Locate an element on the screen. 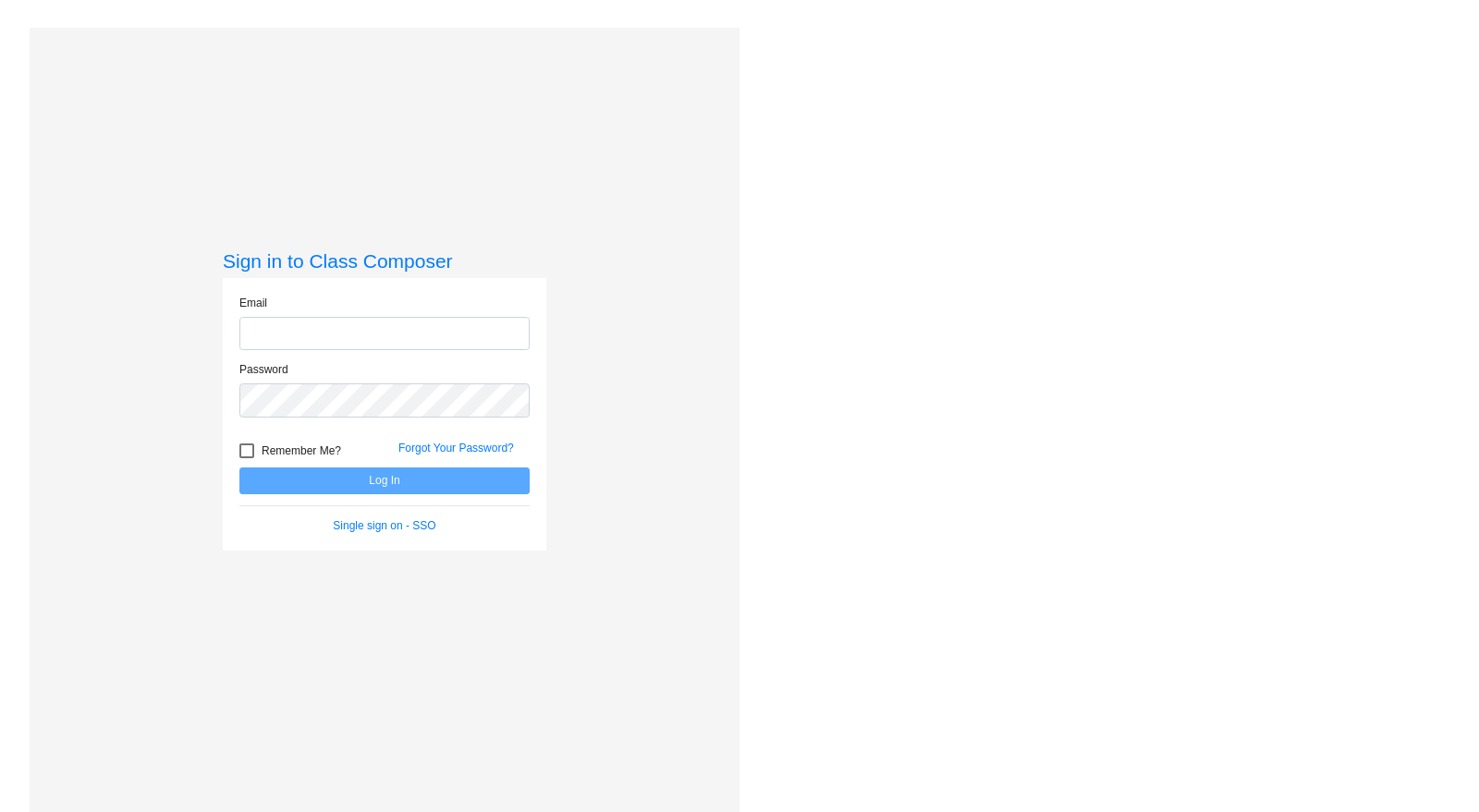 Image resolution: width=1479 pixels, height=812 pixels. label: Email is located at coordinates (254, 303).